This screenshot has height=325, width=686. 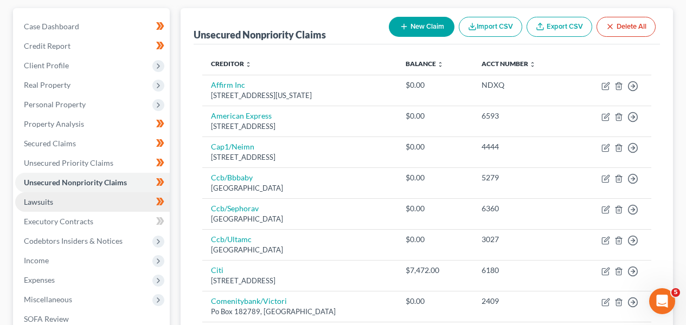 What do you see at coordinates (490, 27) in the screenshot?
I see `button: Import CSV` at bounding box center [490, 27].